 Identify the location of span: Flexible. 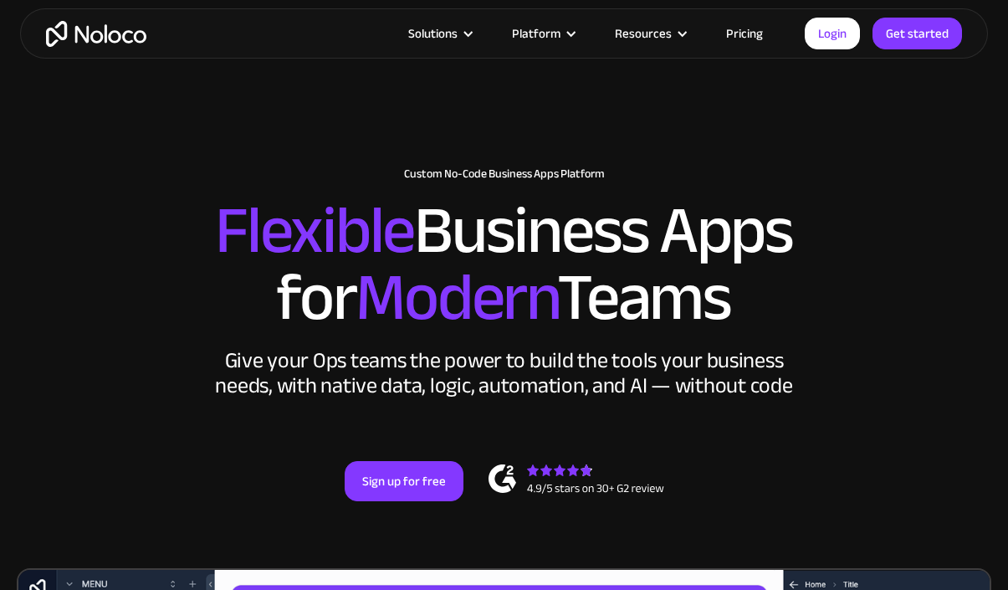
(315, 230).